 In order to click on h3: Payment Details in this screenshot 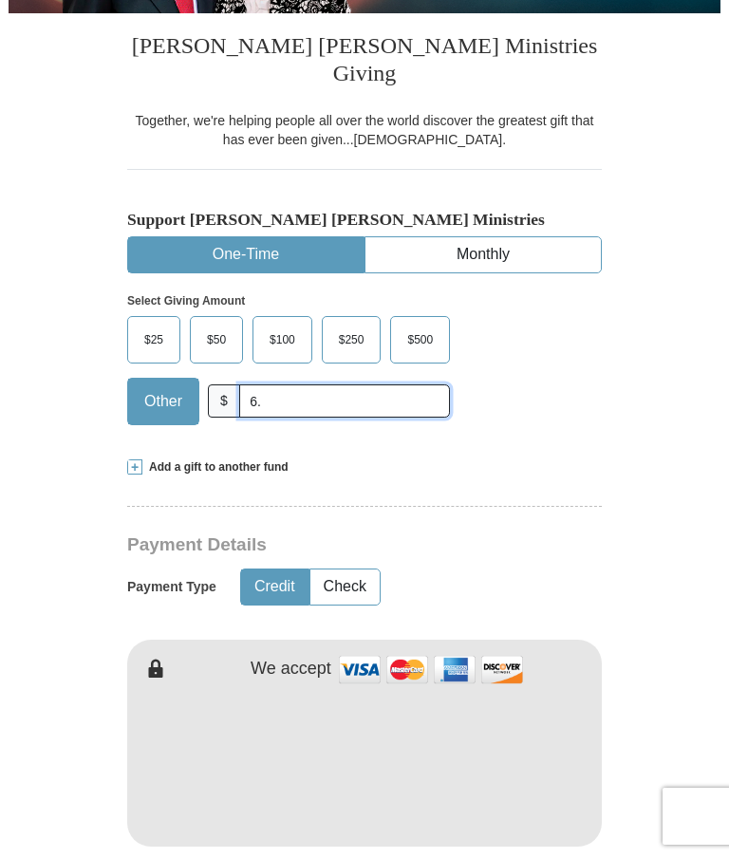, I will do `click(369, 545)`.